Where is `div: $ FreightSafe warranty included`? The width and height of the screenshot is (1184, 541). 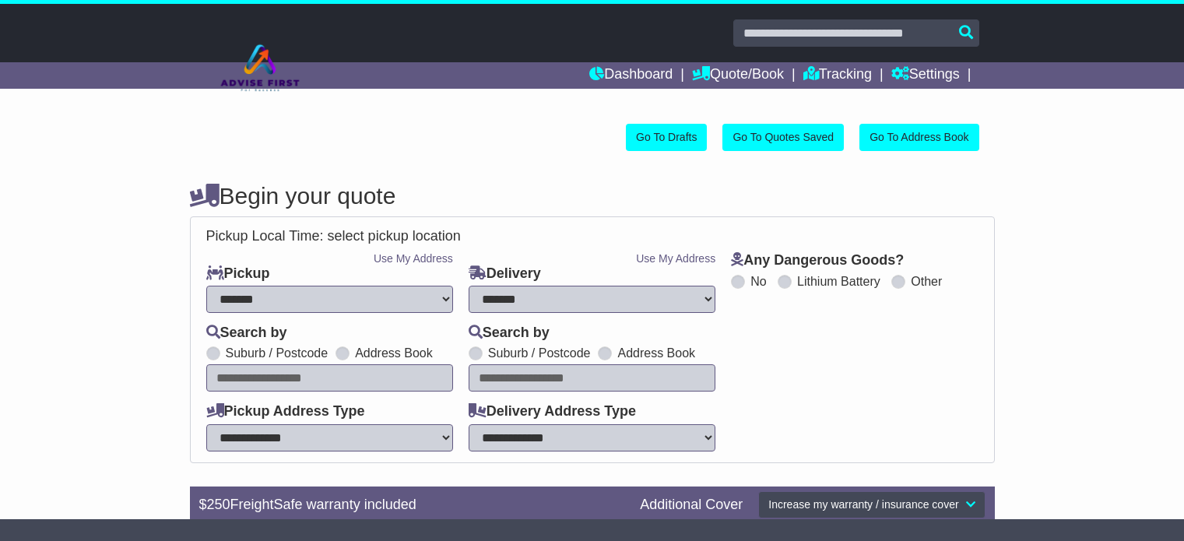
div: $ FreightSafe warranty included is located at coordinates (412, 505).